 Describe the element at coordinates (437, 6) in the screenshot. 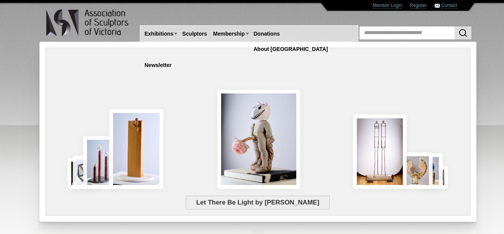

I see `img: Contact ASV` at that location.